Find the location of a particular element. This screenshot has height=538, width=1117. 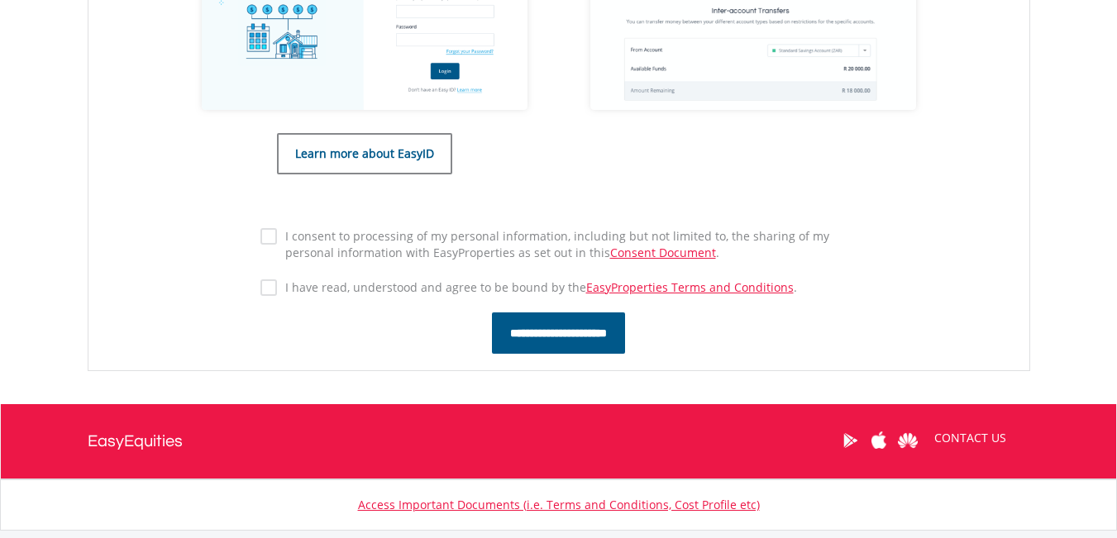

a: Access Important Documents (i.e. Terms and Conditions, Cost Profile etc) is located at coordinates (559, 504).